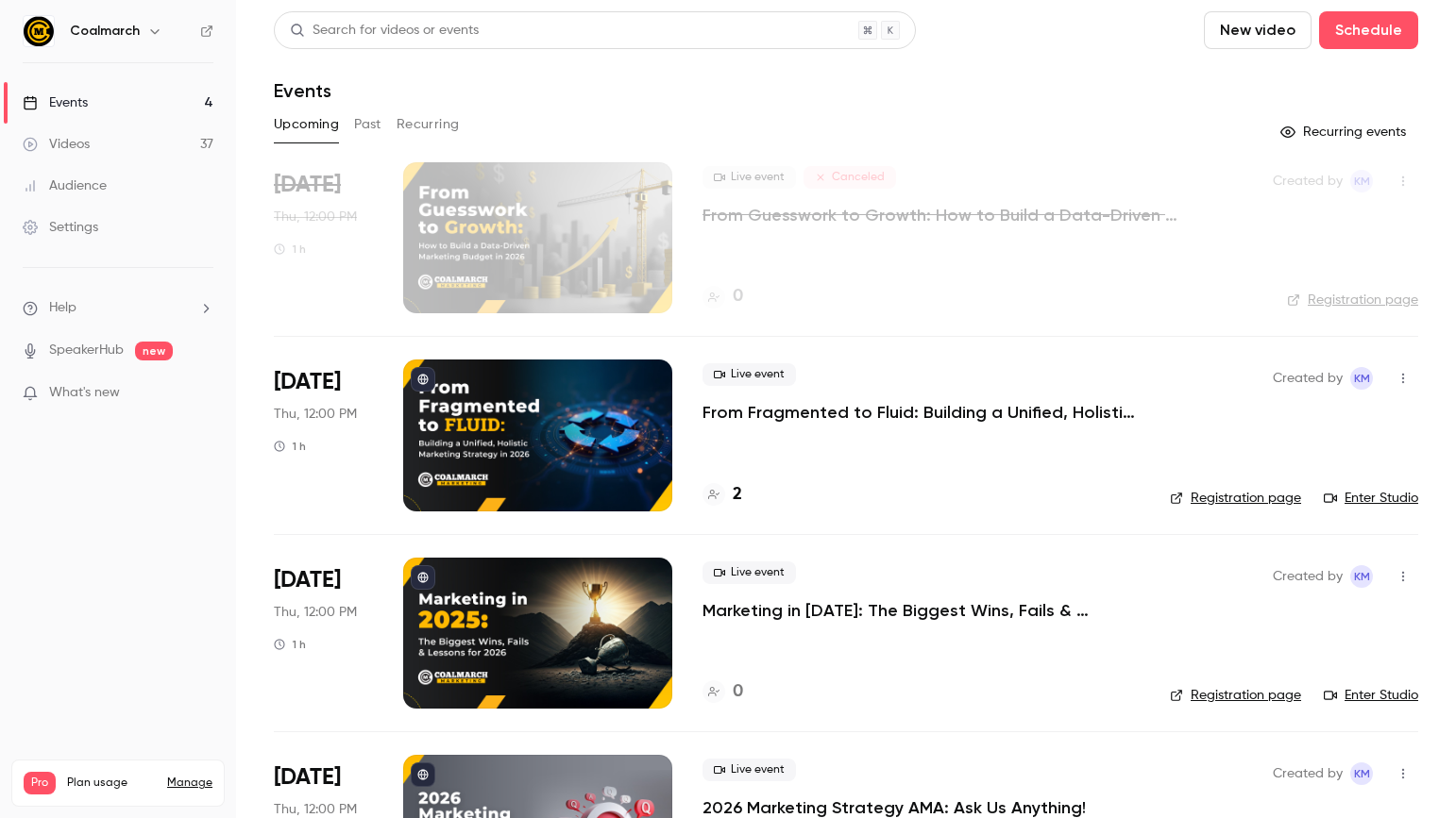 This screenshot has height=818, width=1456. Describe the element at coordinates (39, 31) in the screenshot. I see `img: Coalmarch` at that location.